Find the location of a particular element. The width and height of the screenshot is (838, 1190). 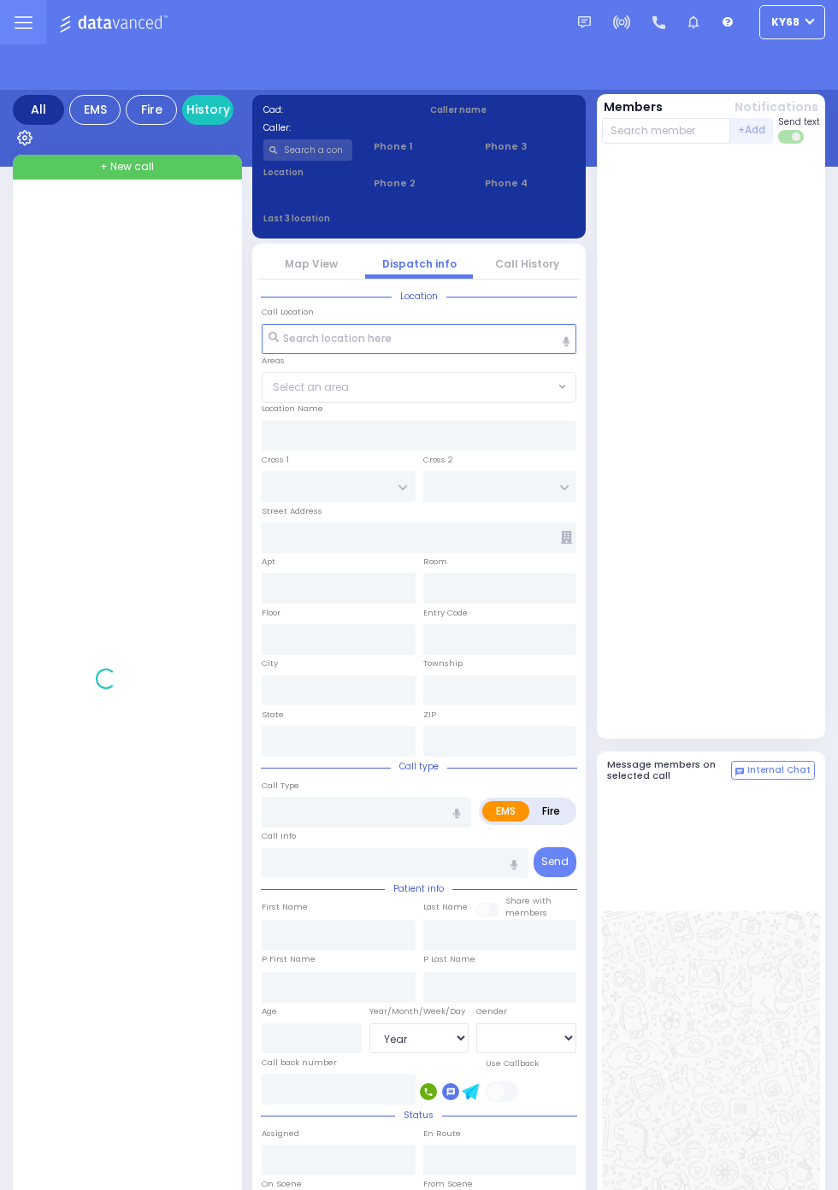

img: Logo is located at coordinates (115, 22).